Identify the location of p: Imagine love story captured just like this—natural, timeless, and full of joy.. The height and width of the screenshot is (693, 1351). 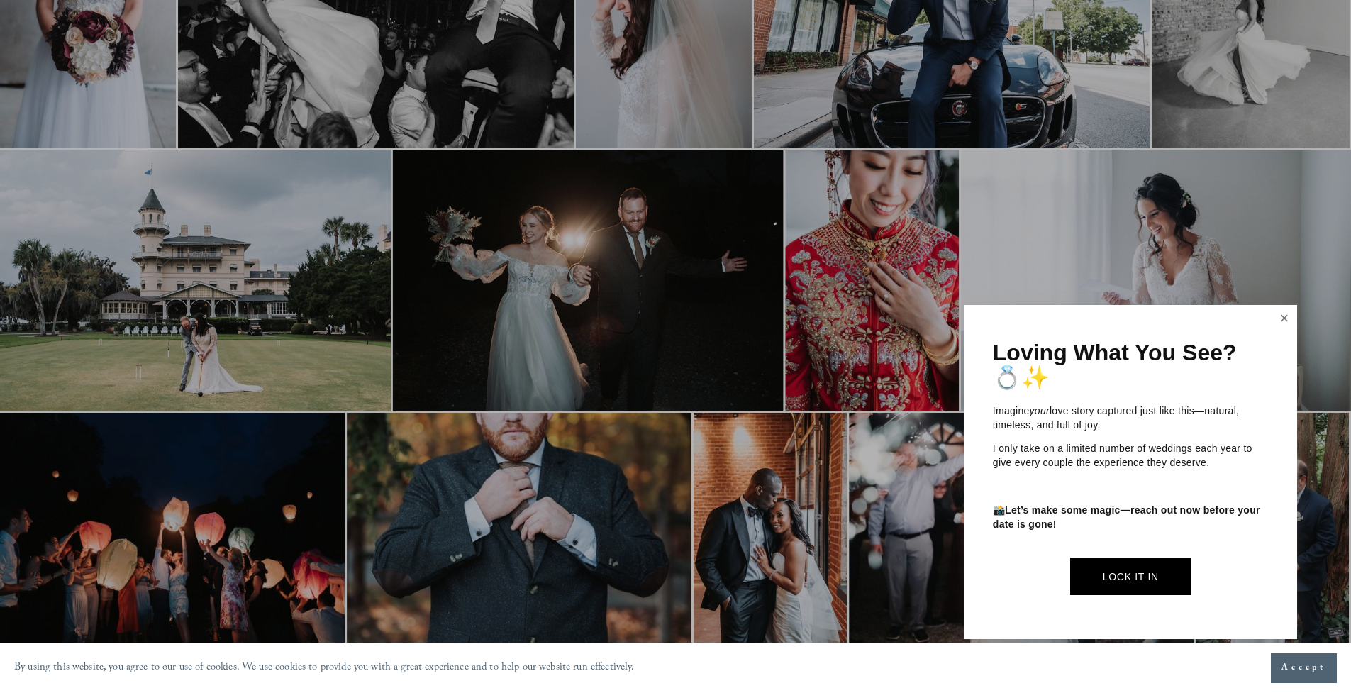
(1130, 418).